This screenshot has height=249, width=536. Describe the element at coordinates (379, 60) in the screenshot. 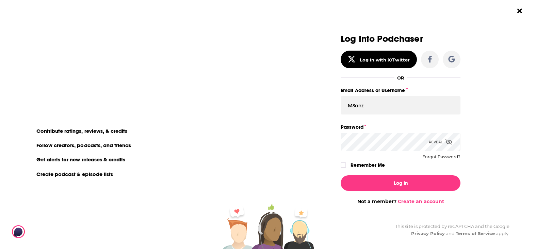

I see `button: Log in with X/Twitter` at that location.